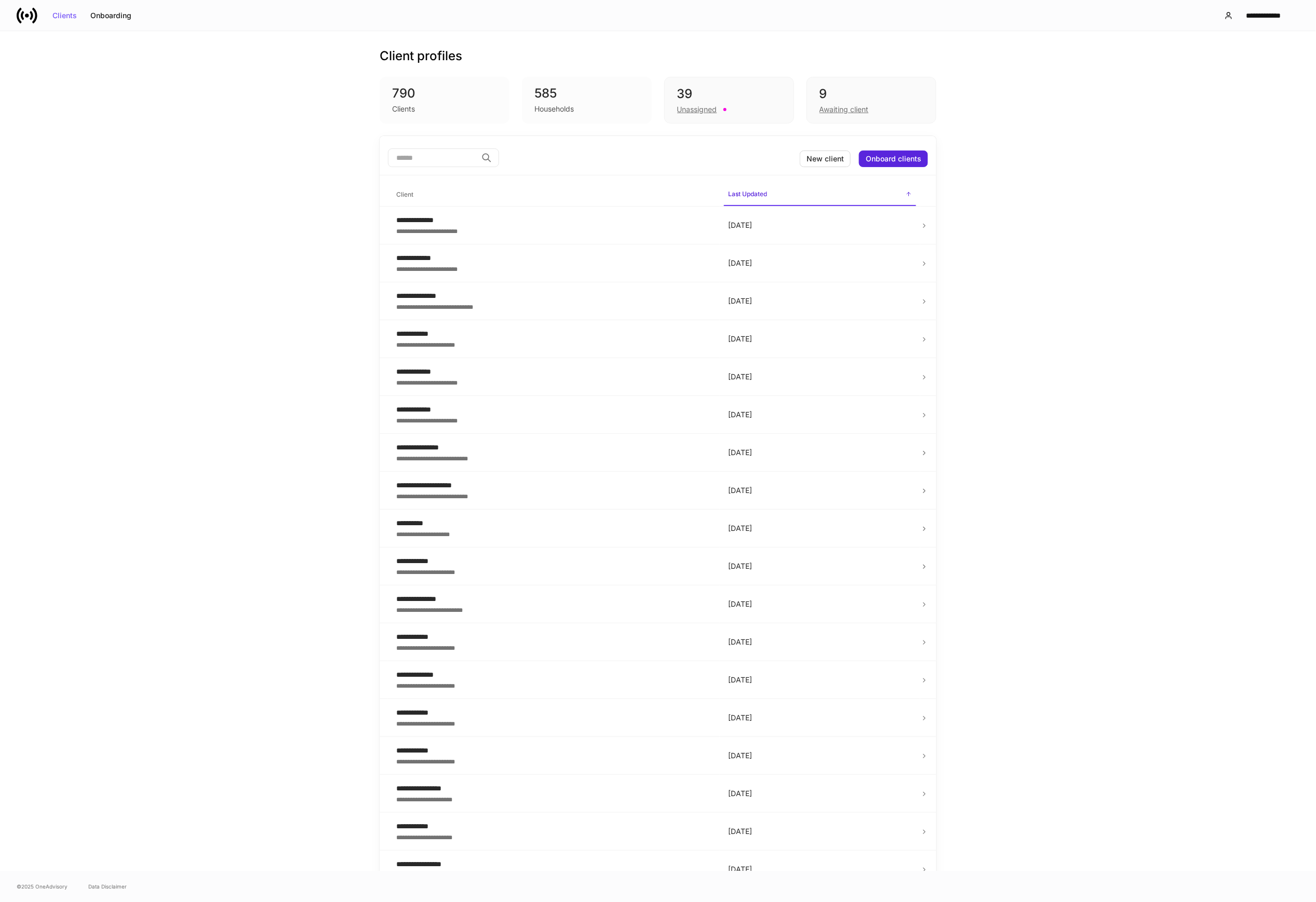 The image size is (1316, 902). Describe the element at coordinates (825, 159) in the screenshot. I see `div: New client` at that location.